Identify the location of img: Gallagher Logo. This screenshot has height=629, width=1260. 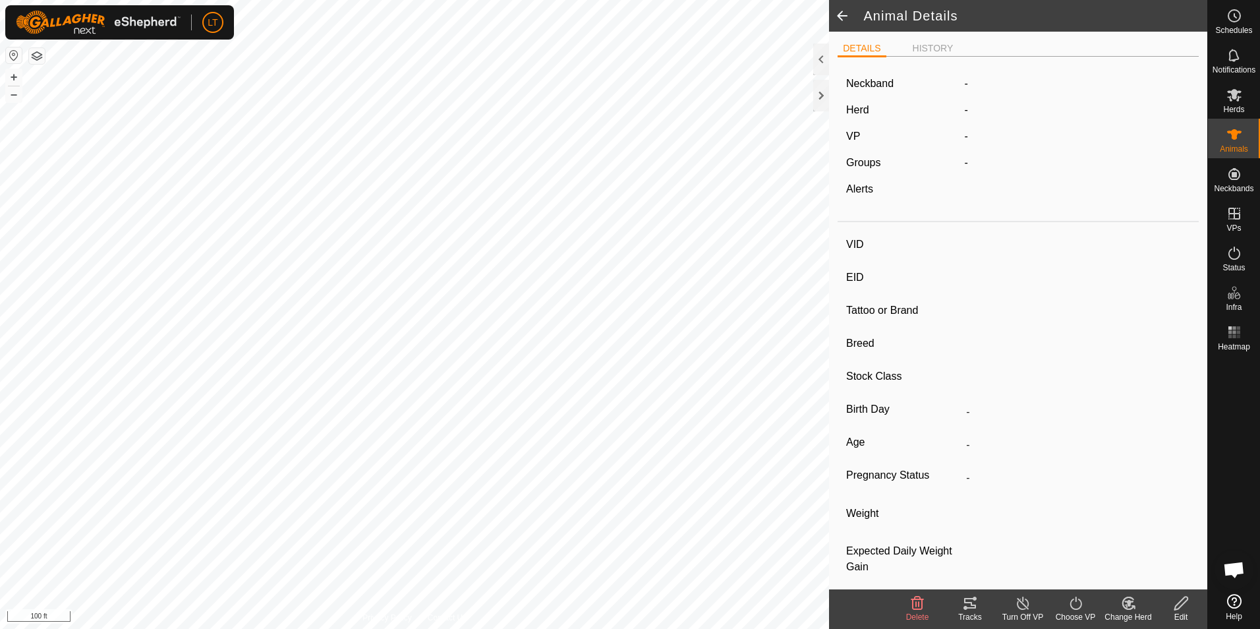
(98, 22).